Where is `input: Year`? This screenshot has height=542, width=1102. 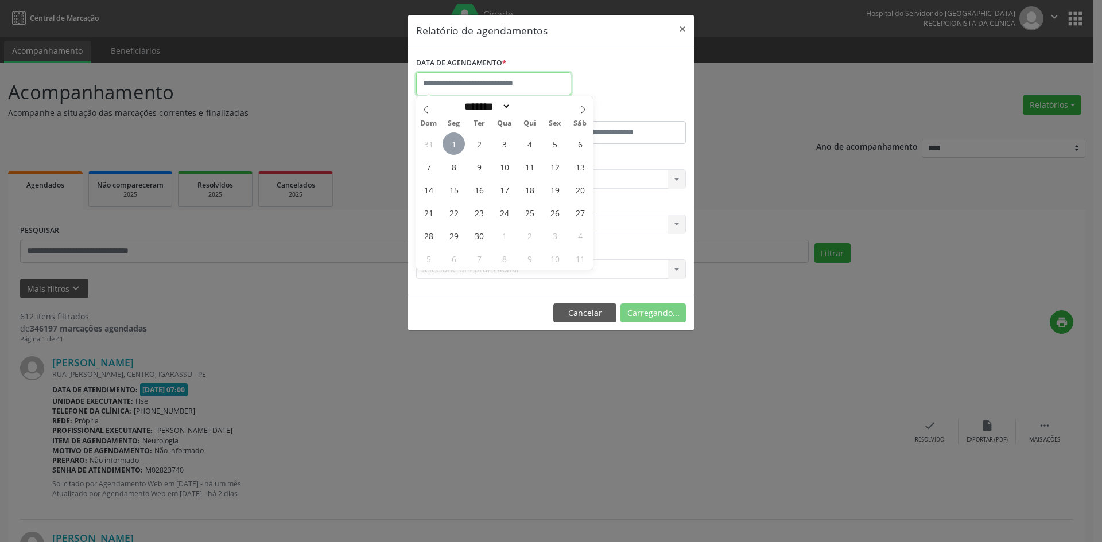 input: Year is located at coordinates (530, 106).